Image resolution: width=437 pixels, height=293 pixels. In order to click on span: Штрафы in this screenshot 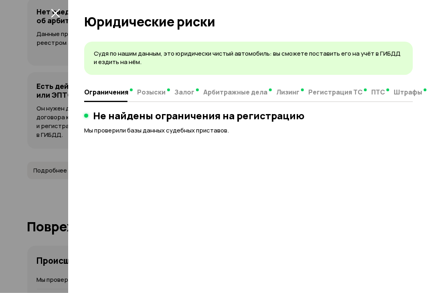, I will do `click(408, 92)`.